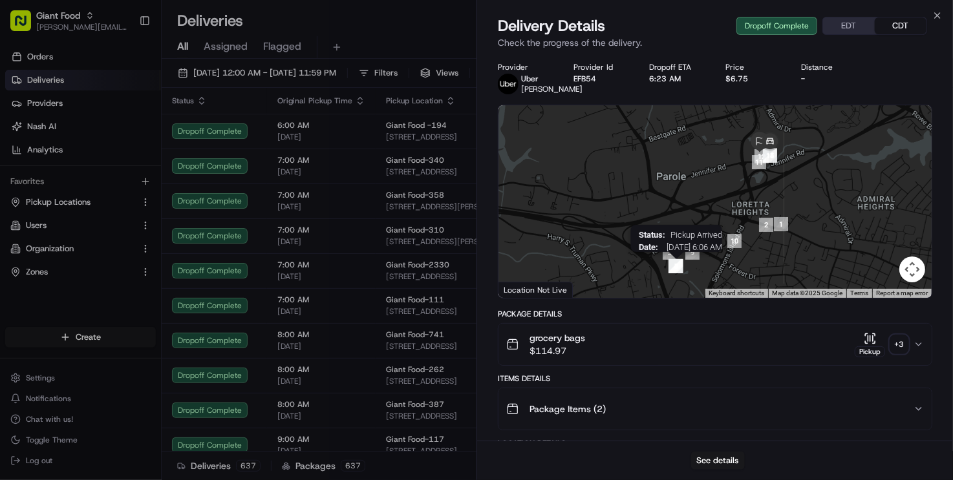 The image size is (953, 480). Describe the element at coordinates (557, 338) in the screenshot. I see `span: grocery bags` at that location.